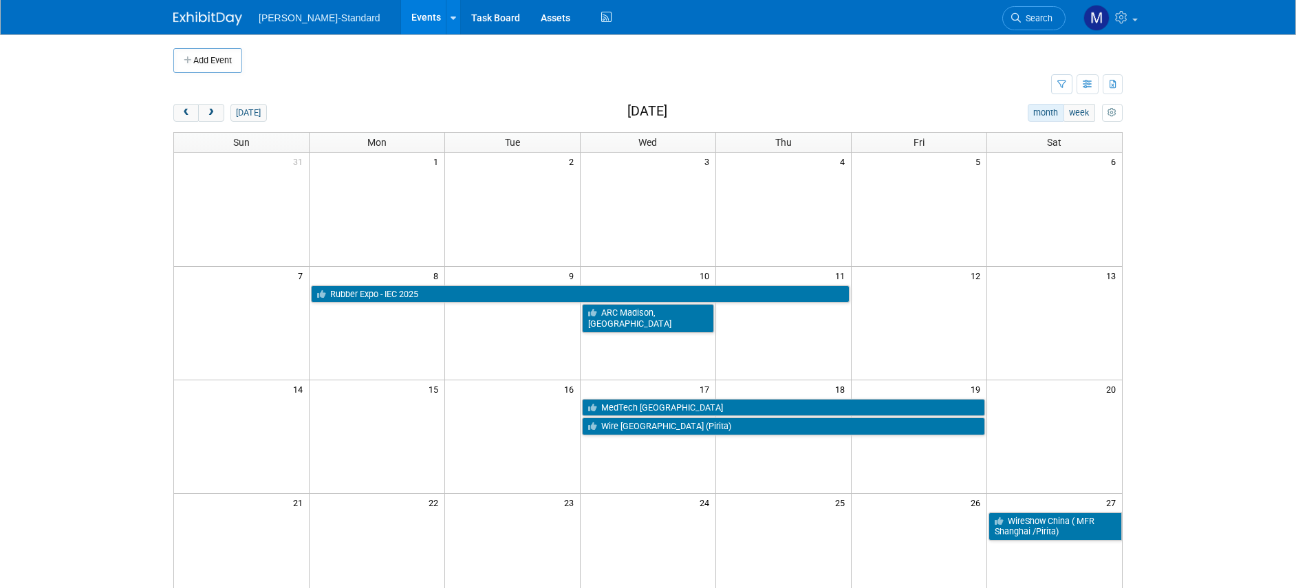 This screenshot has height=588, width=1296. What do you see at coordinates (1034, 18) in the screenshot?
I see `a: Search` at bounding box center [1034, 18].